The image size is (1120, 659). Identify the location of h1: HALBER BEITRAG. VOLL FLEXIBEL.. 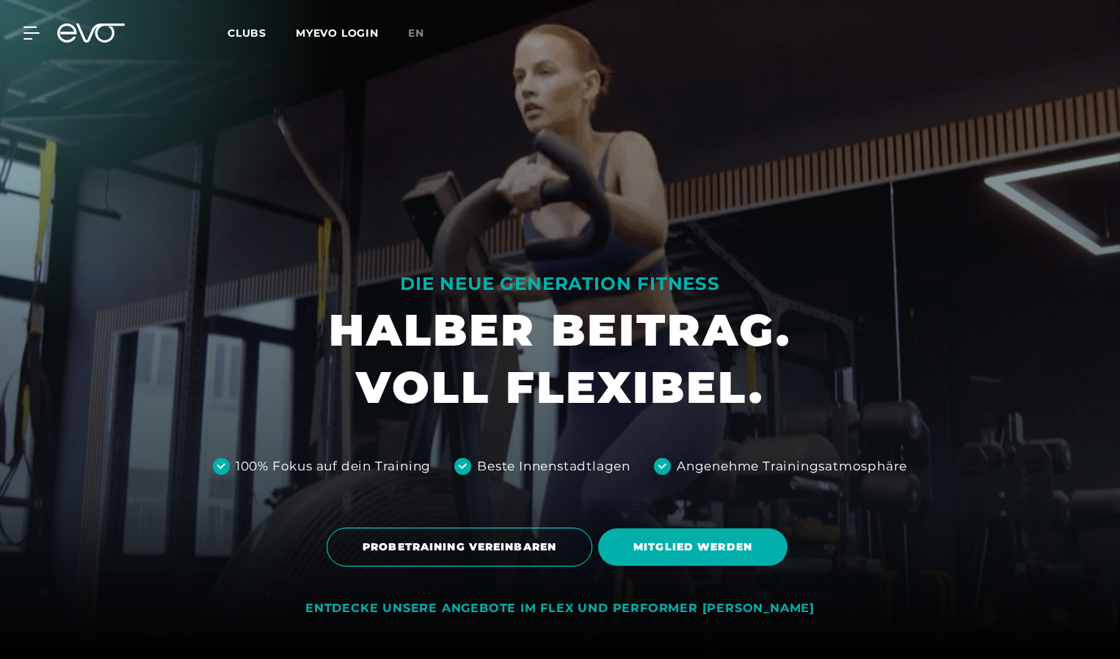
(560, 359).